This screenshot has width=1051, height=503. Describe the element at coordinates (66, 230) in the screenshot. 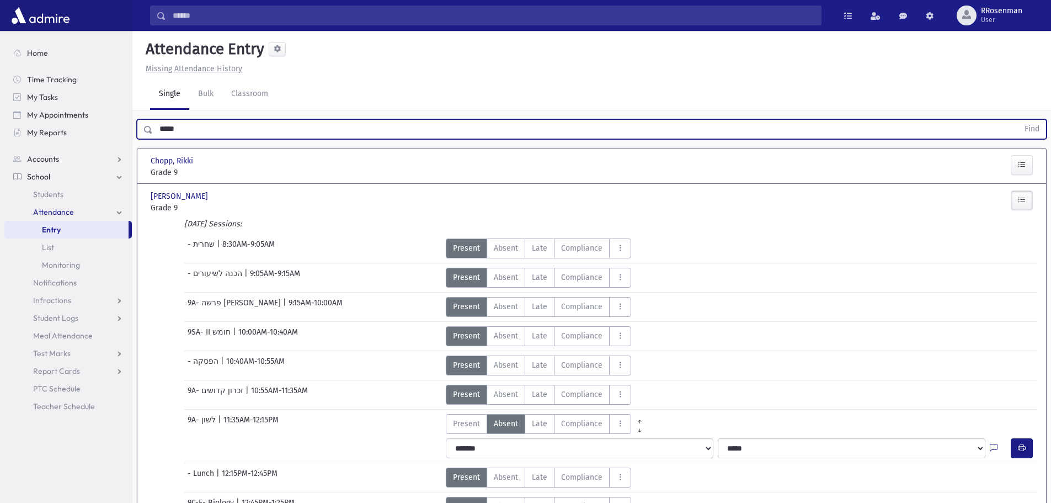

I see `a: Entry` at that location.